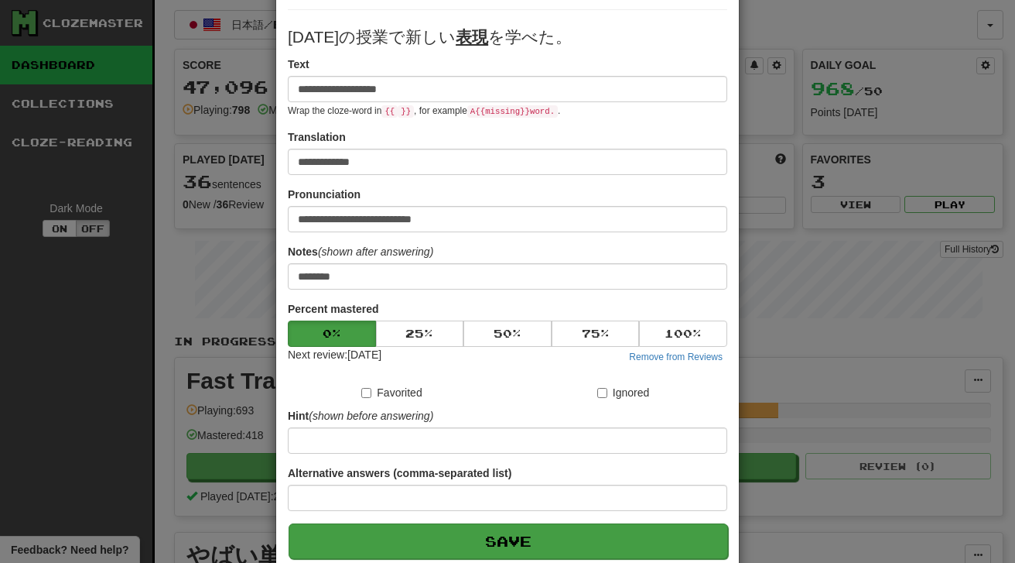  Describe the element at coordinates (508, 334) in the screenshot. I see `div: Percent mastered` at that location.